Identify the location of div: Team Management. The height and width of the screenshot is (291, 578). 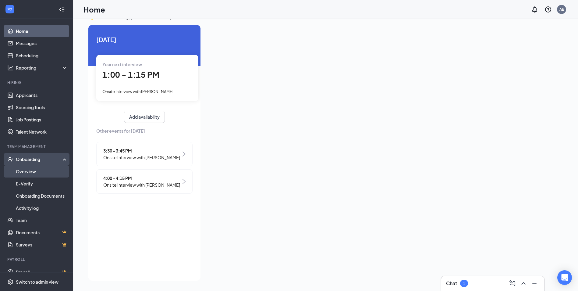
(37, 146).